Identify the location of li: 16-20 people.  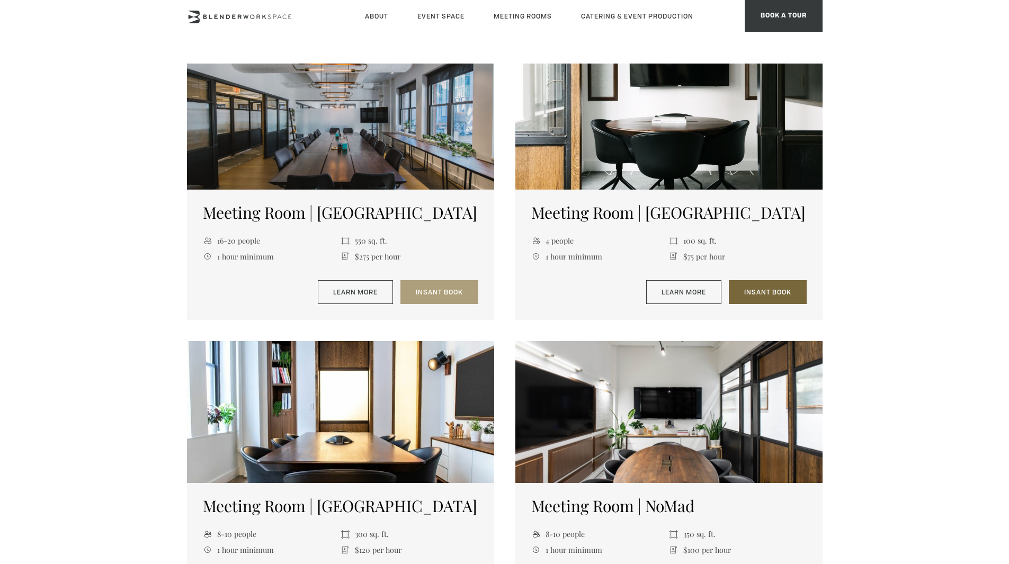
(272, 241).